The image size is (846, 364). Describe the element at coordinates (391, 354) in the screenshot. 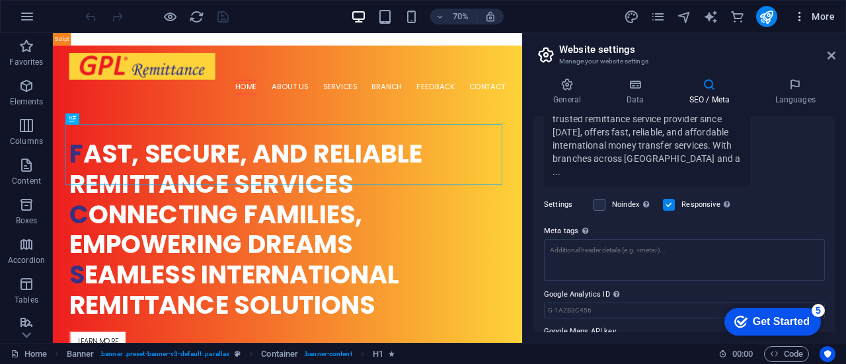

I see `i: Element contains an animation` at that location.